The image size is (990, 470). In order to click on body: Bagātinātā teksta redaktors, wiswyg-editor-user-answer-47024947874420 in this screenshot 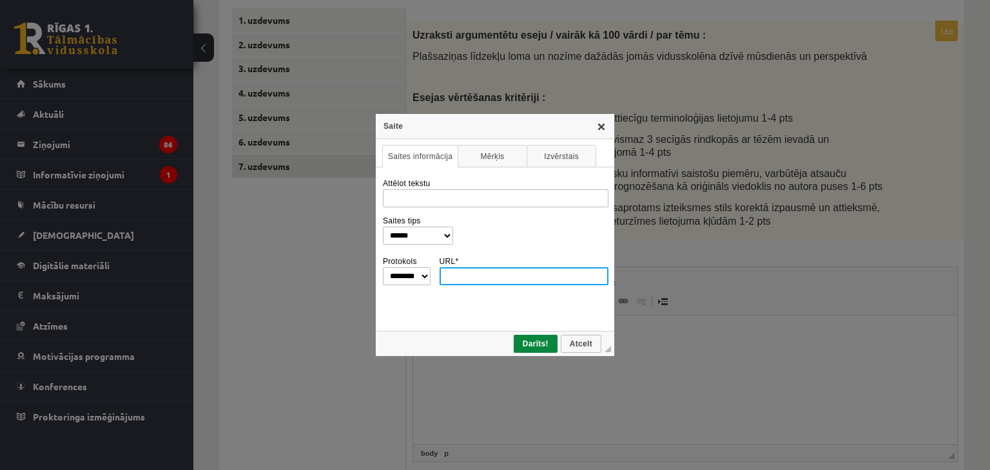, I will do `click(272, 19)`.